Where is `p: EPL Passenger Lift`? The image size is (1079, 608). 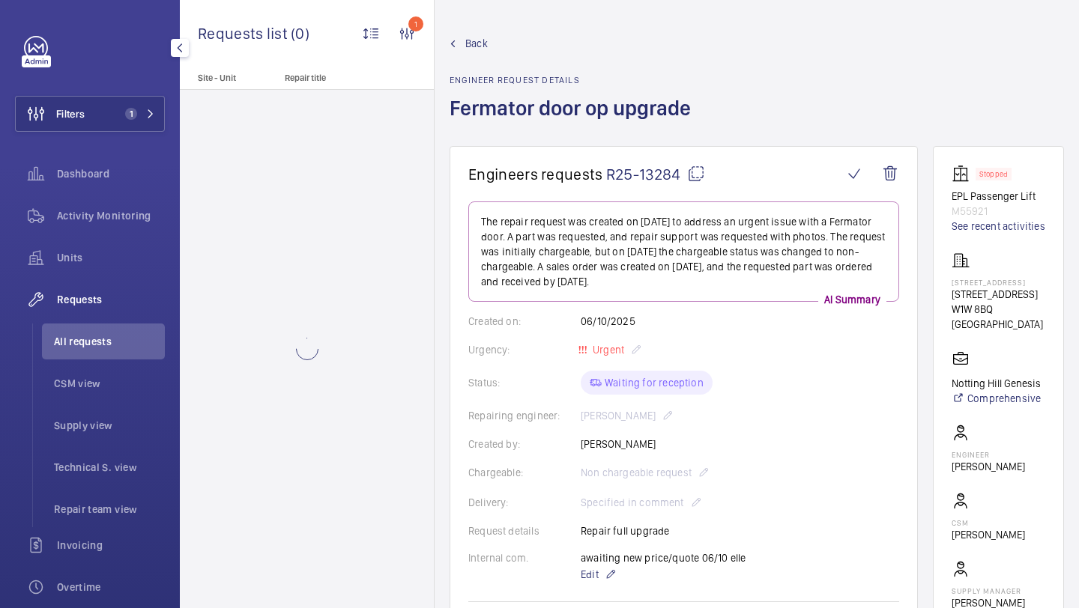 p: EPL Passenger Lift is located at coordinates (998, 196).